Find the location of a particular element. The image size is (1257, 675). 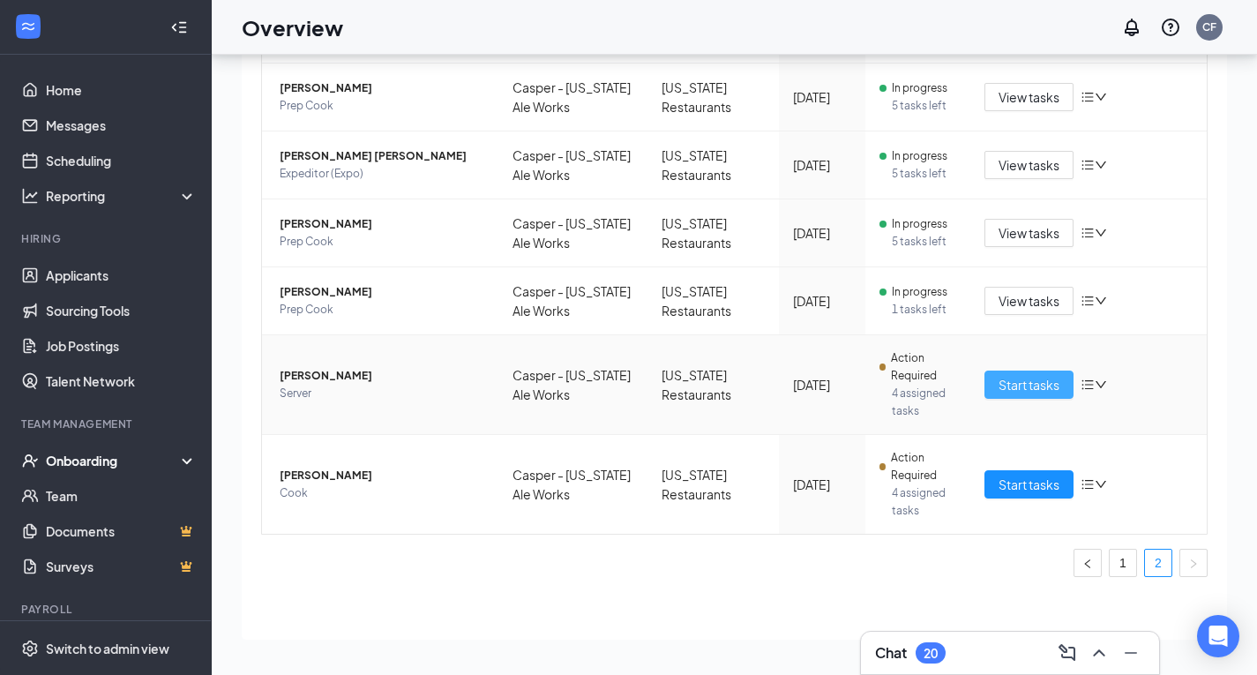

a: SurveysCrown is located at coordinates (121, 566).